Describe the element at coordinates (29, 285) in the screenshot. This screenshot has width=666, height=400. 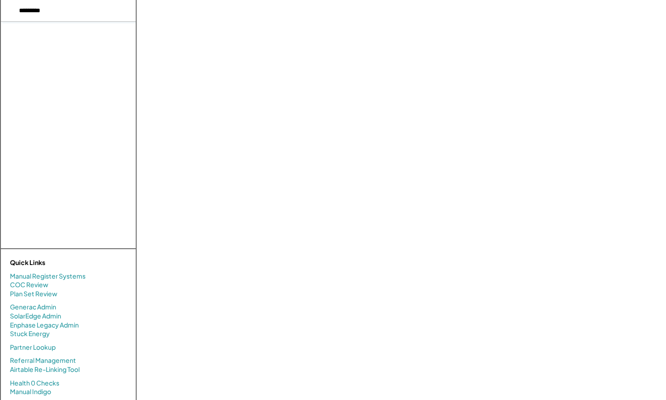
I see `a: COC Review` at that location.